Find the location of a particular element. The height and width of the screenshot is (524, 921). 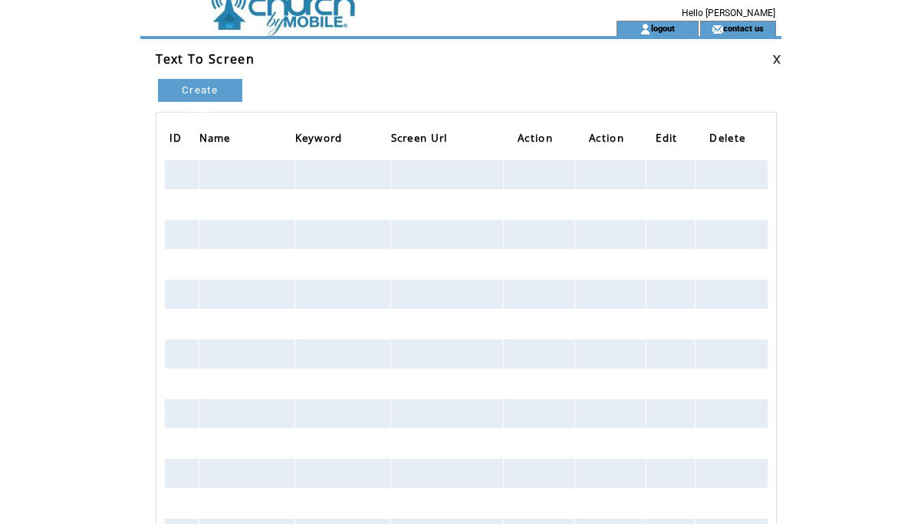

span: Name is located at coordinates (217, 139).